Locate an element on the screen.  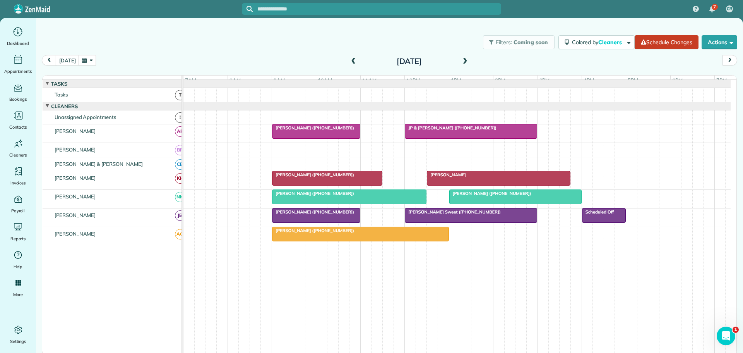
span: 5pm is located at coordinates (633, 80).